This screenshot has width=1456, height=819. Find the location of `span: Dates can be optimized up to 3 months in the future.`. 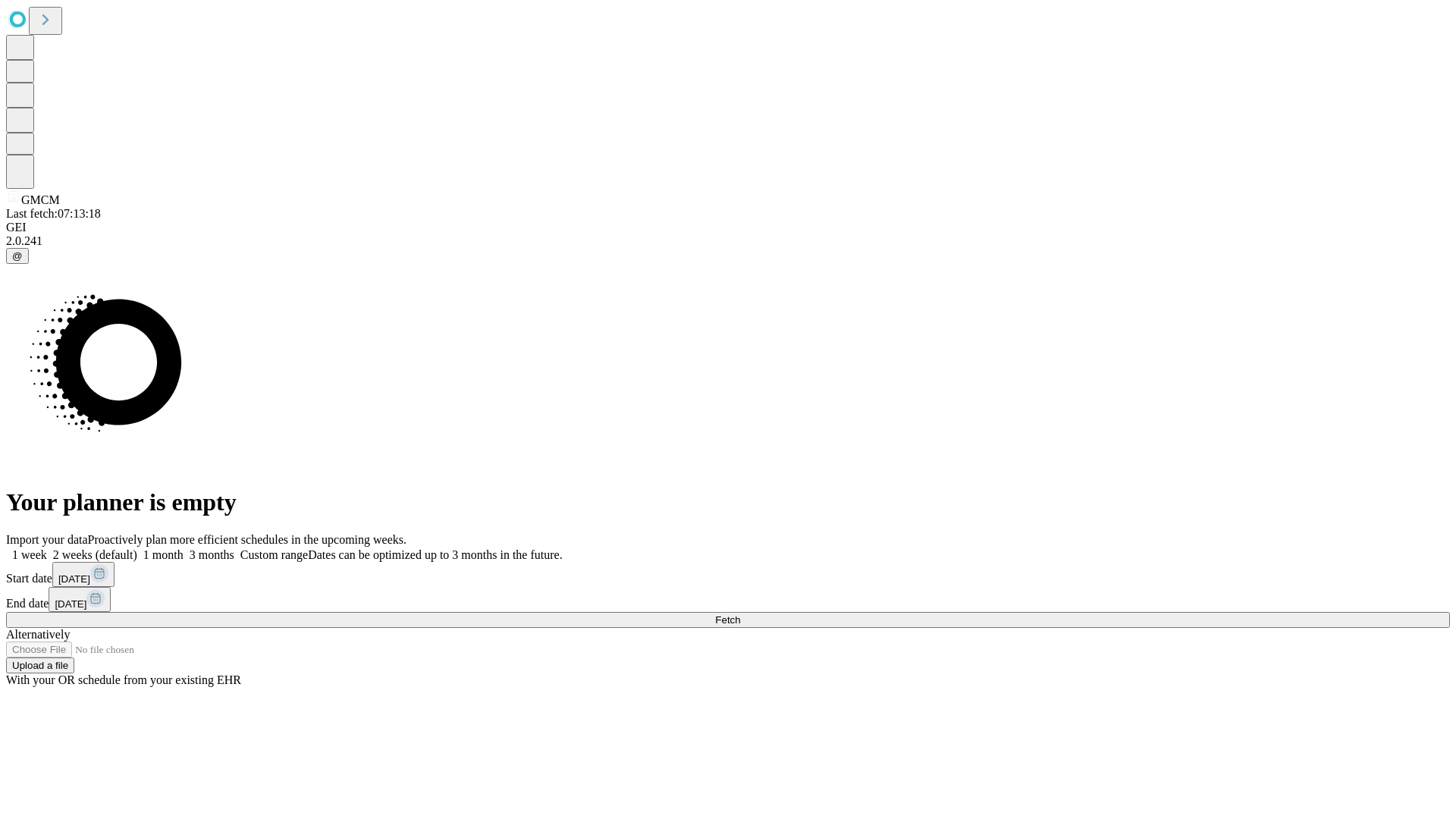

span: Dates can be optimized up to 3 months in the future. is located at coordinates (434, 554).